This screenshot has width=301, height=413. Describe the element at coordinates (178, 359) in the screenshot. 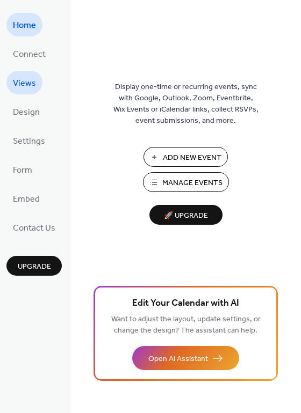

I see `span: Open AI Assistant` at that location.